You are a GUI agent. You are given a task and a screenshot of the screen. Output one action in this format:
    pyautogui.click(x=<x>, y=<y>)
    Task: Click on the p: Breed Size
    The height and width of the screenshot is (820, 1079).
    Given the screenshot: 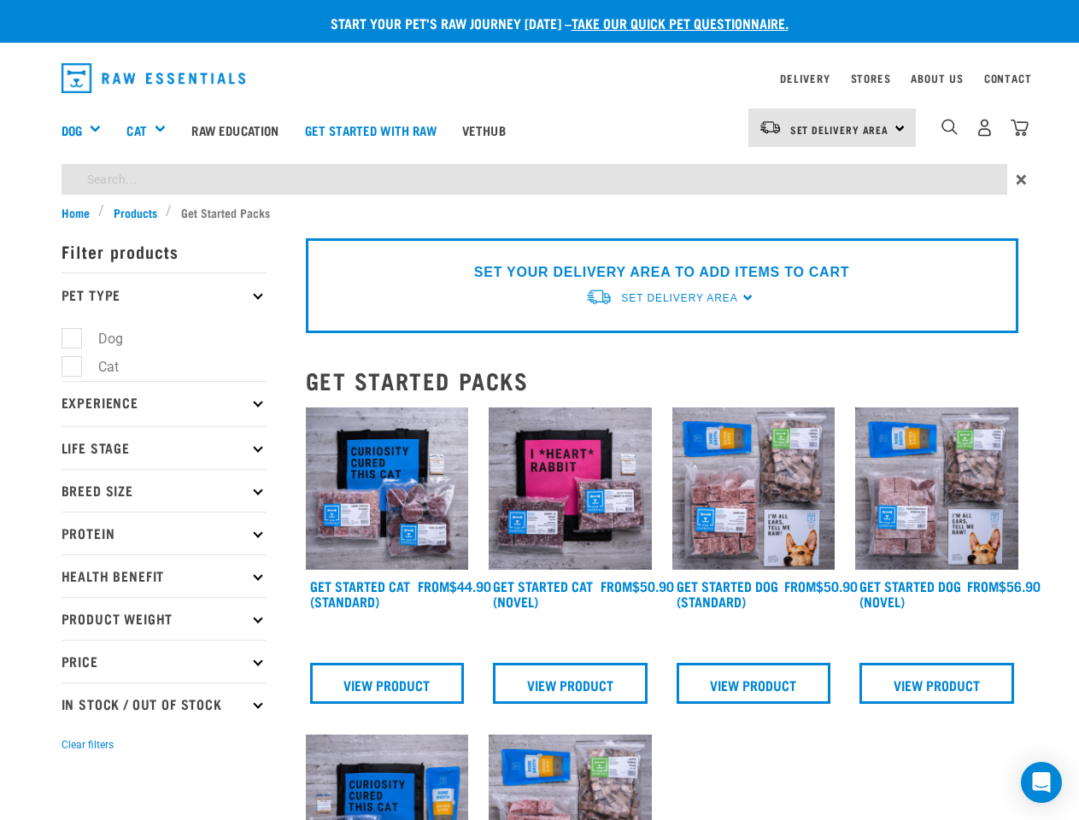 What is the action you would take?
    pyautogui.click(x=164, y=490)
    